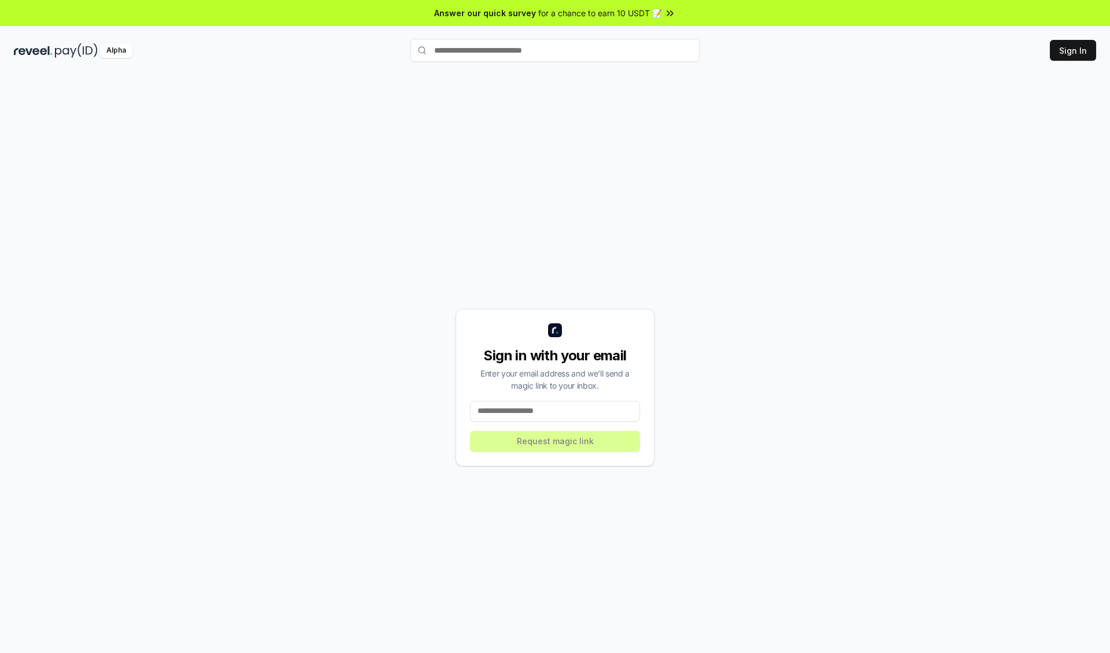 The image size is (1110, 653). What do you see at coordinates (555, 379) in the screenshot?
I see `div: Enter your email address and we’ll send a magic link to your inbox.` at bounding box center [555, 379].